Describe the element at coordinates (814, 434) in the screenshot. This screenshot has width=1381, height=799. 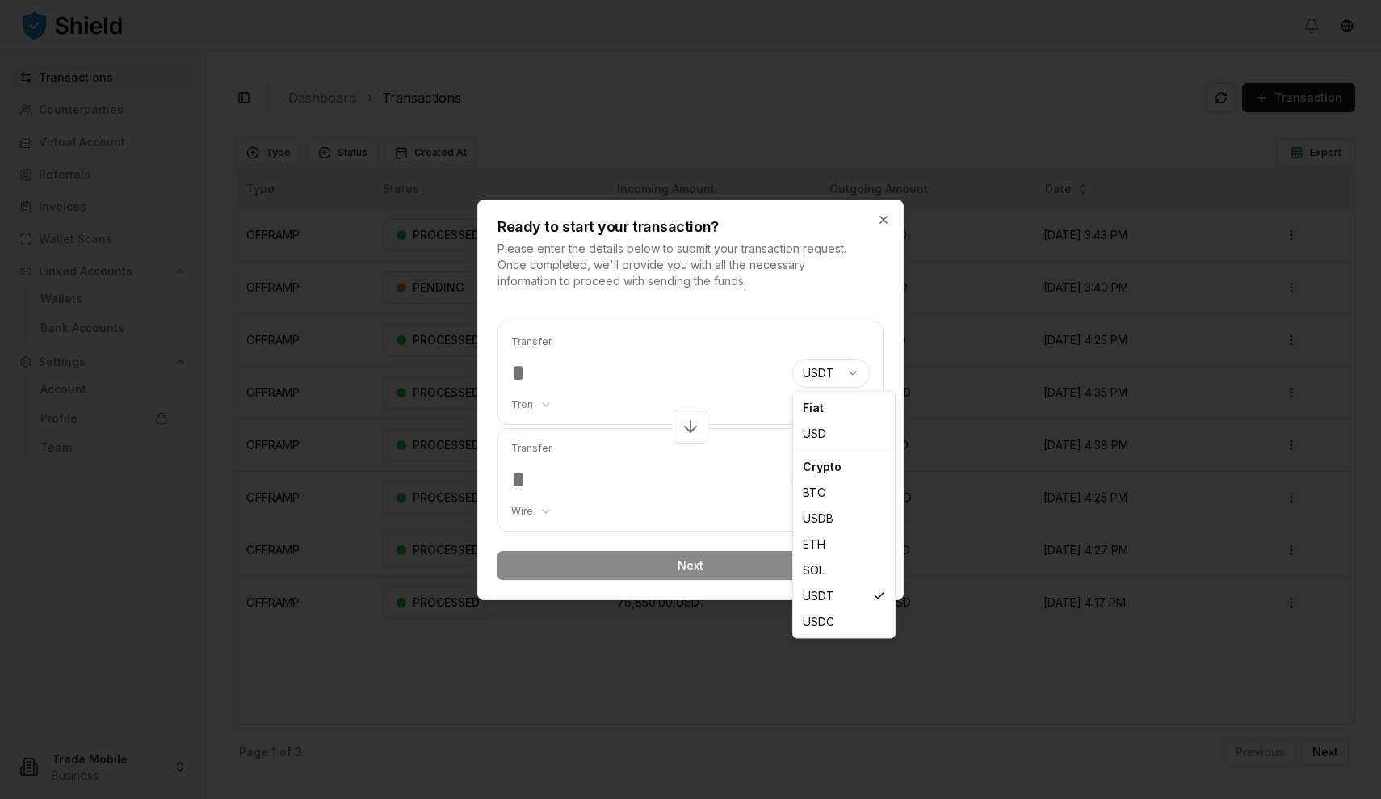
I see `span: USD` at that location.